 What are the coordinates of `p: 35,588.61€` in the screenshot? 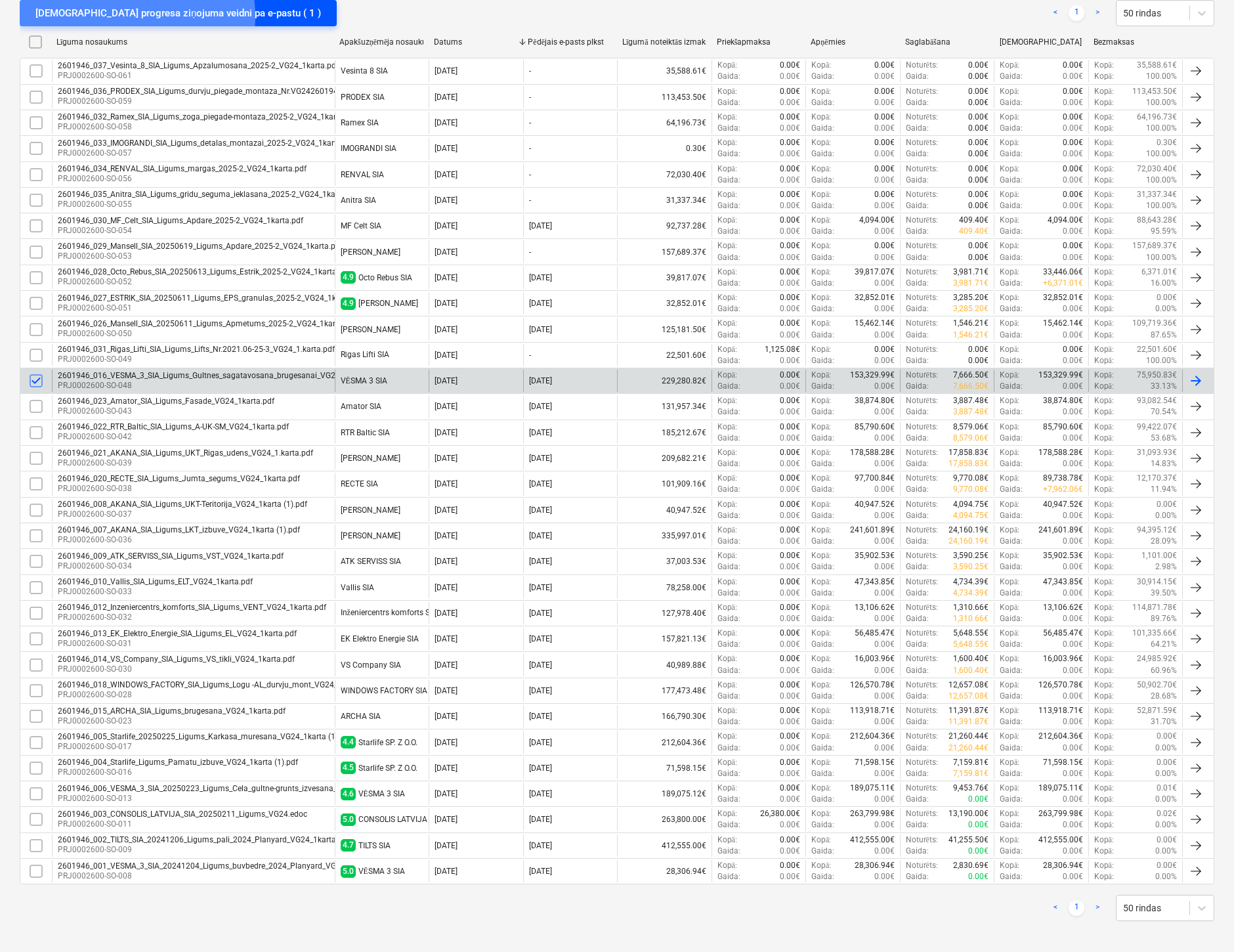 It's located at (1157, 65).